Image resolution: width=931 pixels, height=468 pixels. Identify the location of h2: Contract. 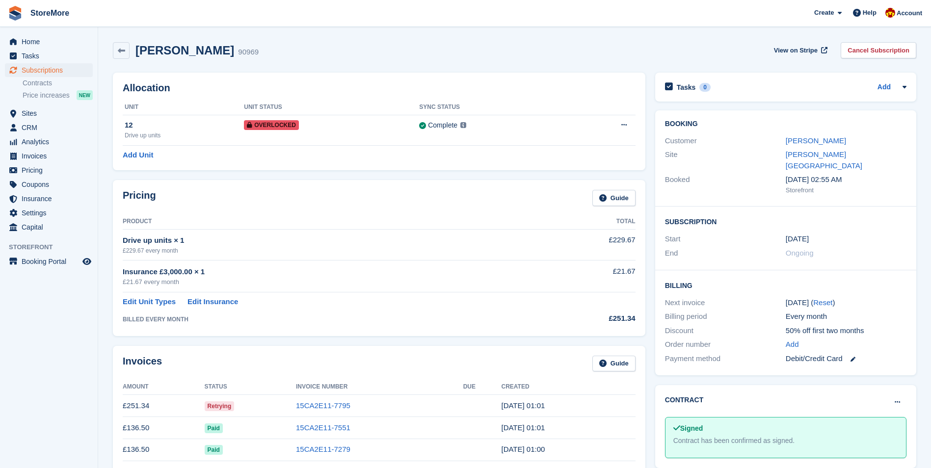
(684, 400).